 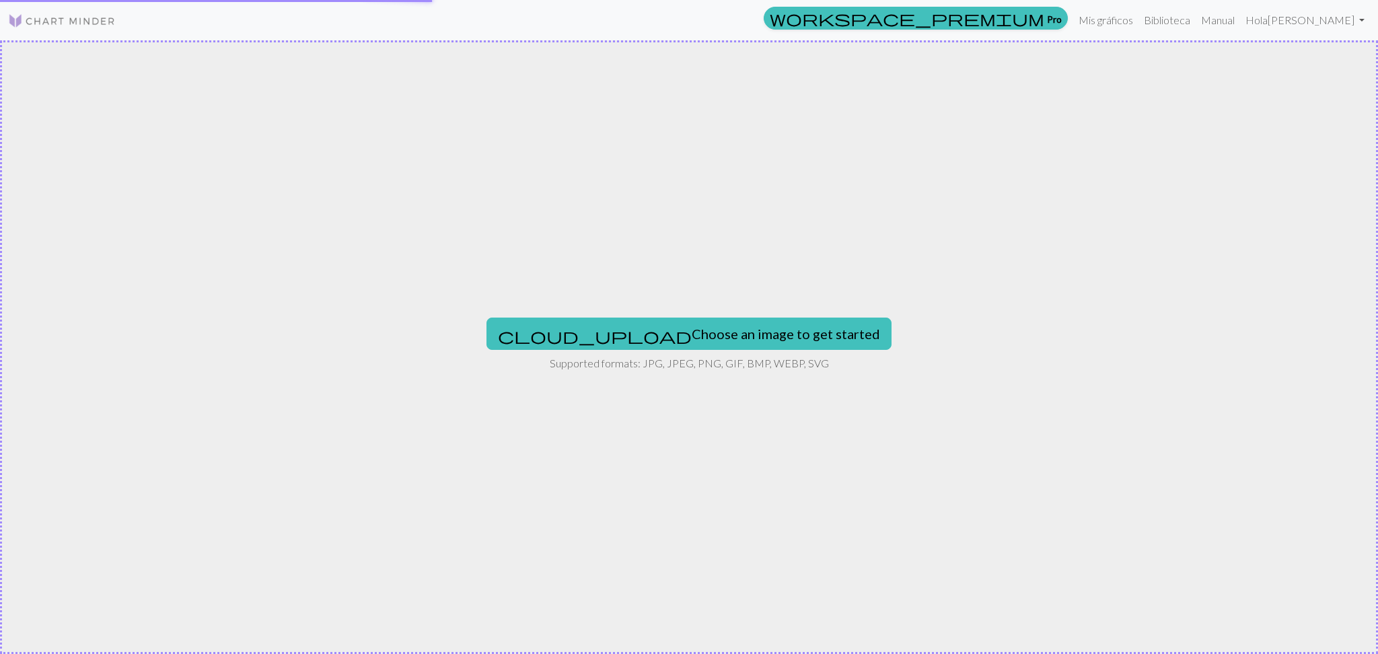 I want to click on font: Biblioteca, so click(x=1167, y=20).